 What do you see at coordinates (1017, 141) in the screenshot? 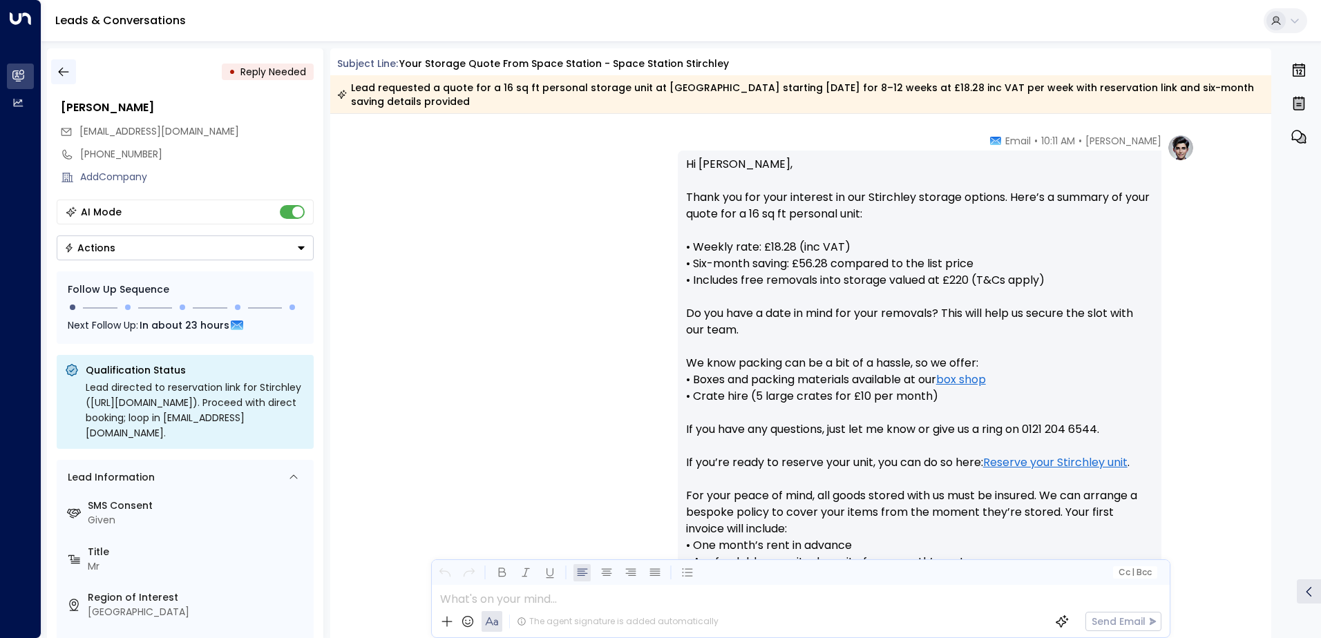
I see `span: Email` at bounding box center [1017, 141].